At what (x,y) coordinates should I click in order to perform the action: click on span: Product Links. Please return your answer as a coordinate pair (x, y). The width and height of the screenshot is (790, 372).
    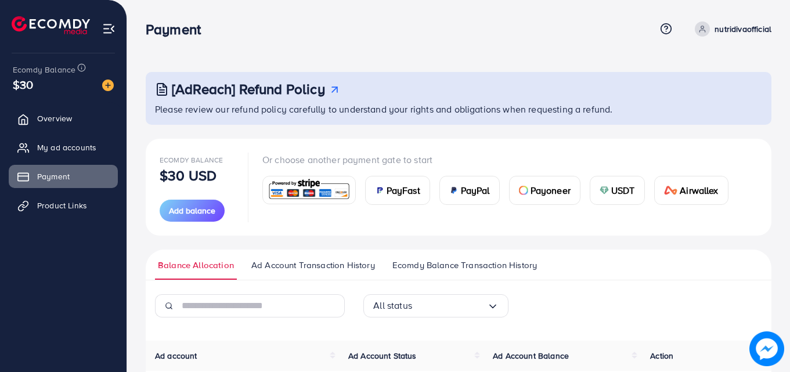
    Looking at the image, I should click on (62, 206).